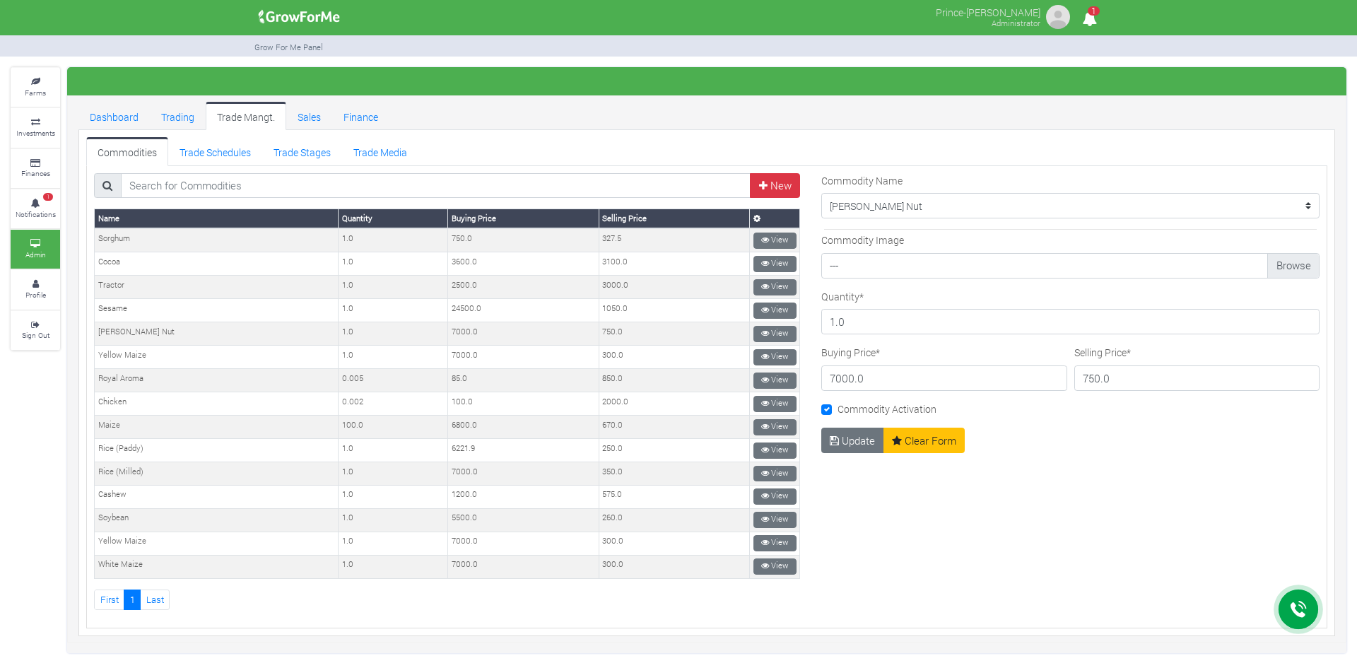 Image resolution: width=1357 pixels, height=668 pixels. I want to click on td: Cocoa, so click(216, 264).